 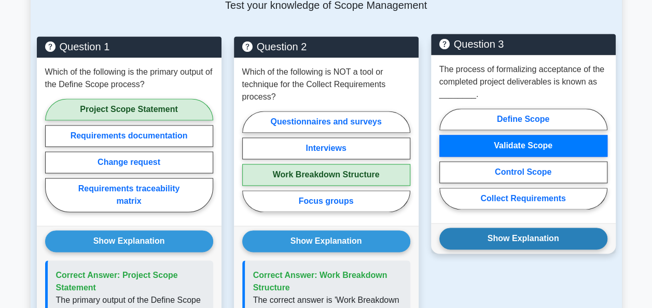 What do you see at coordinates (129, 162) in the screenshot?
I see `label: Change request` at bounding box center [129, 162].